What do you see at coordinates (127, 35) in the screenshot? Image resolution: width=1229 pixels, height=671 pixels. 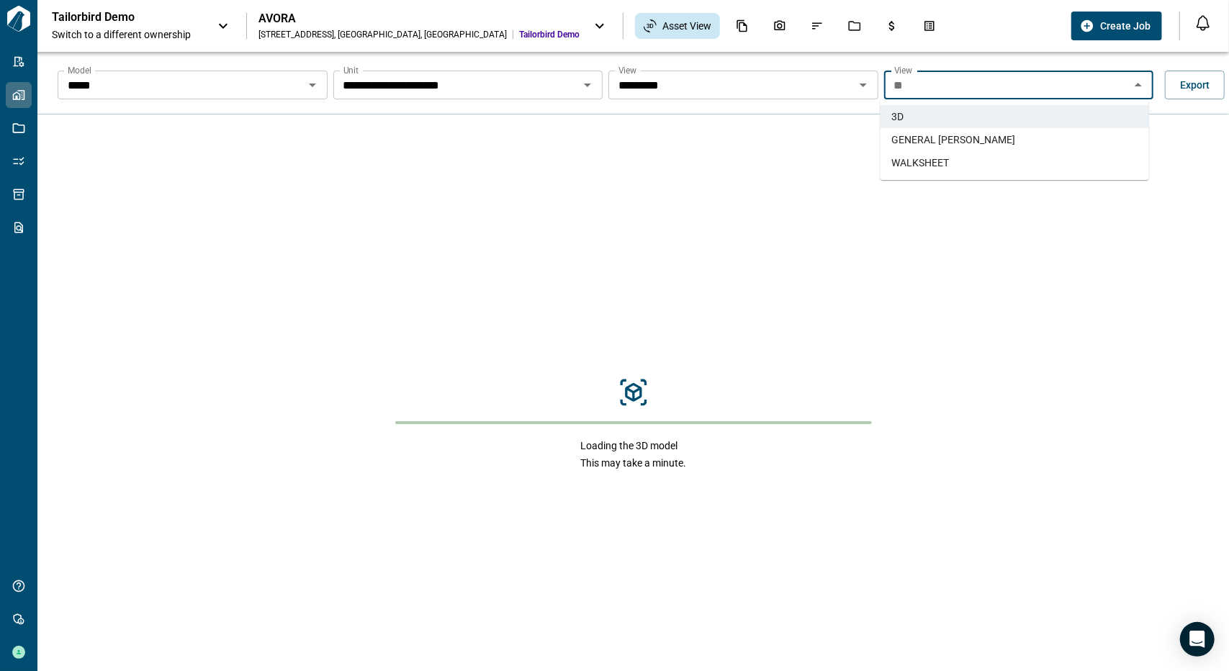 I see `span: Switch to a different ownership` at bounding box center [127, 35].